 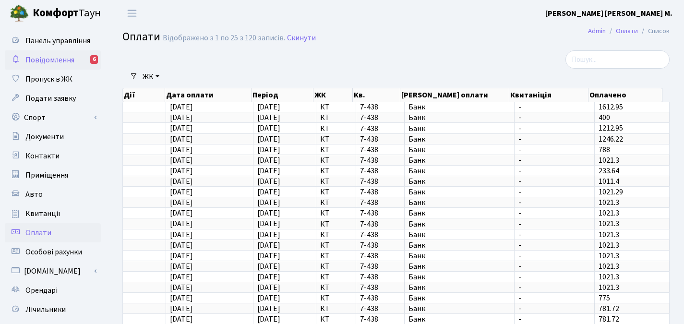 What do you see at coordinates (610, 129) in the screenshot?
I see `span: 1212.95` at bounding box center [610, 129].